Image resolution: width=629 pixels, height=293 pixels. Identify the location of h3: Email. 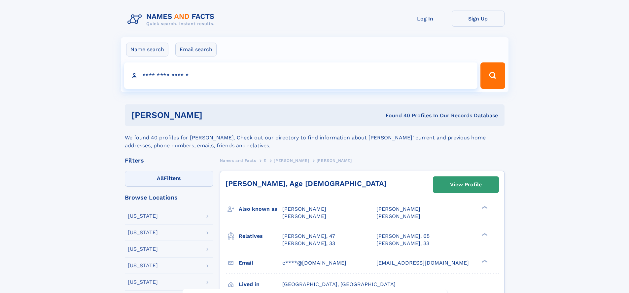
(261, 263).